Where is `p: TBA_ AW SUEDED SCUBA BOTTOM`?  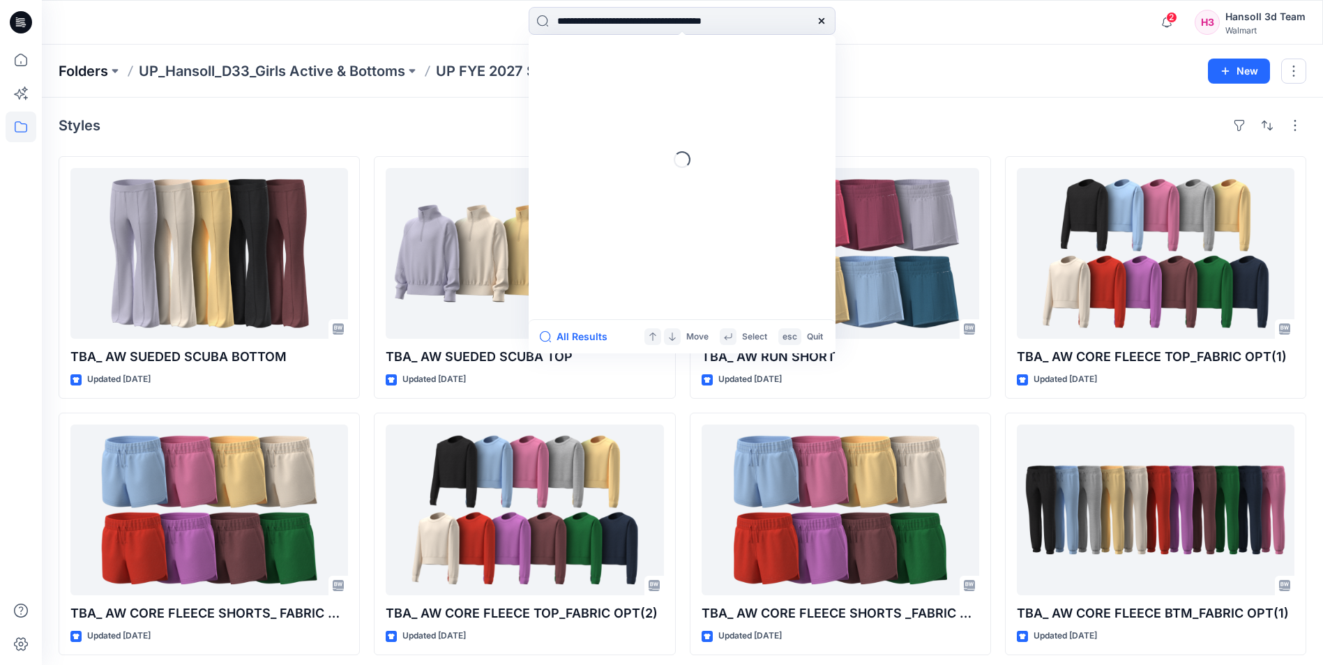
p: TBA_ AW SUEDED SCUBA BOTTOM is located at coordinates (209, 357).